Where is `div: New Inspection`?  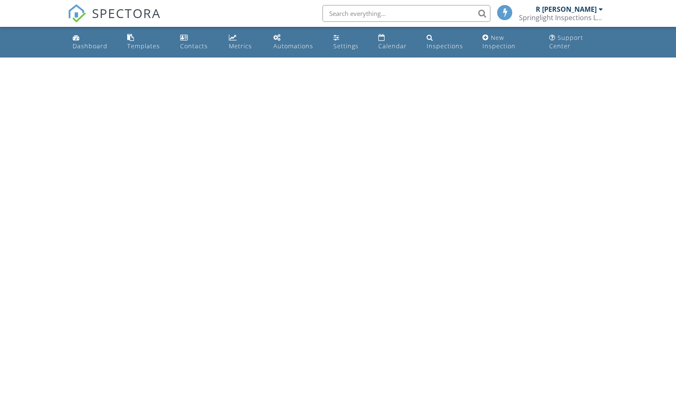
div: New Inspection is located at coordinates (499, 42).